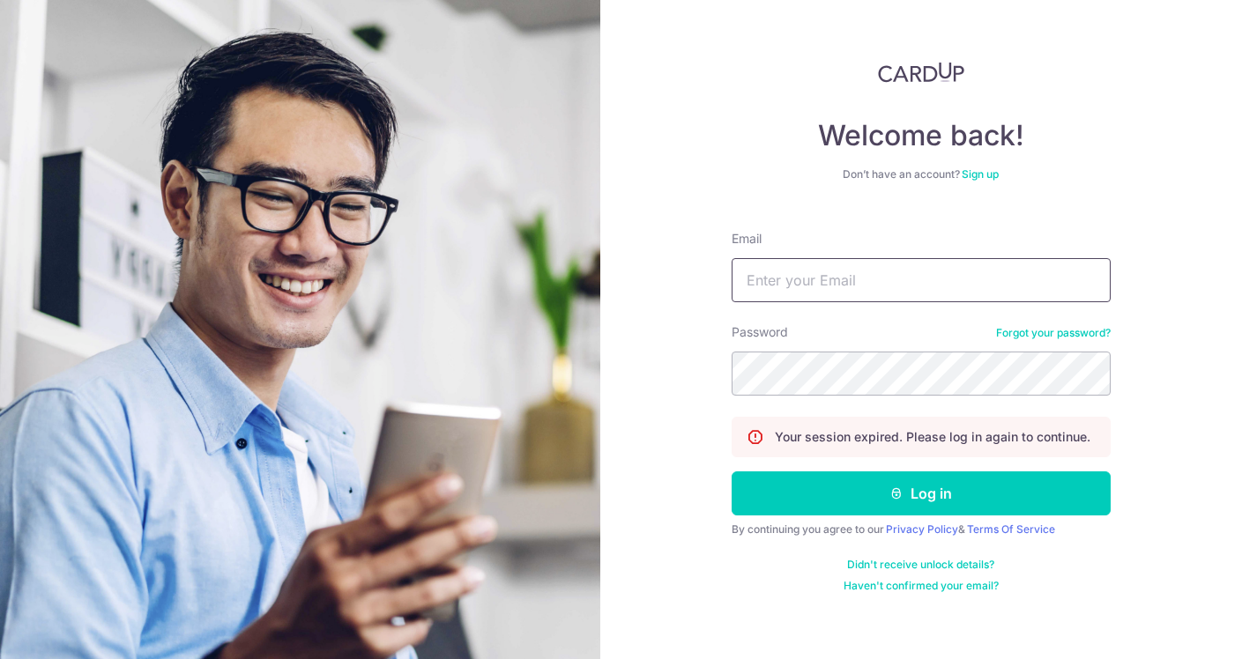  What do you see at coordinates (920, 565) in the screenshot?
I see `a: Didn't receive unlock details?` at bounding box center [920, 565].